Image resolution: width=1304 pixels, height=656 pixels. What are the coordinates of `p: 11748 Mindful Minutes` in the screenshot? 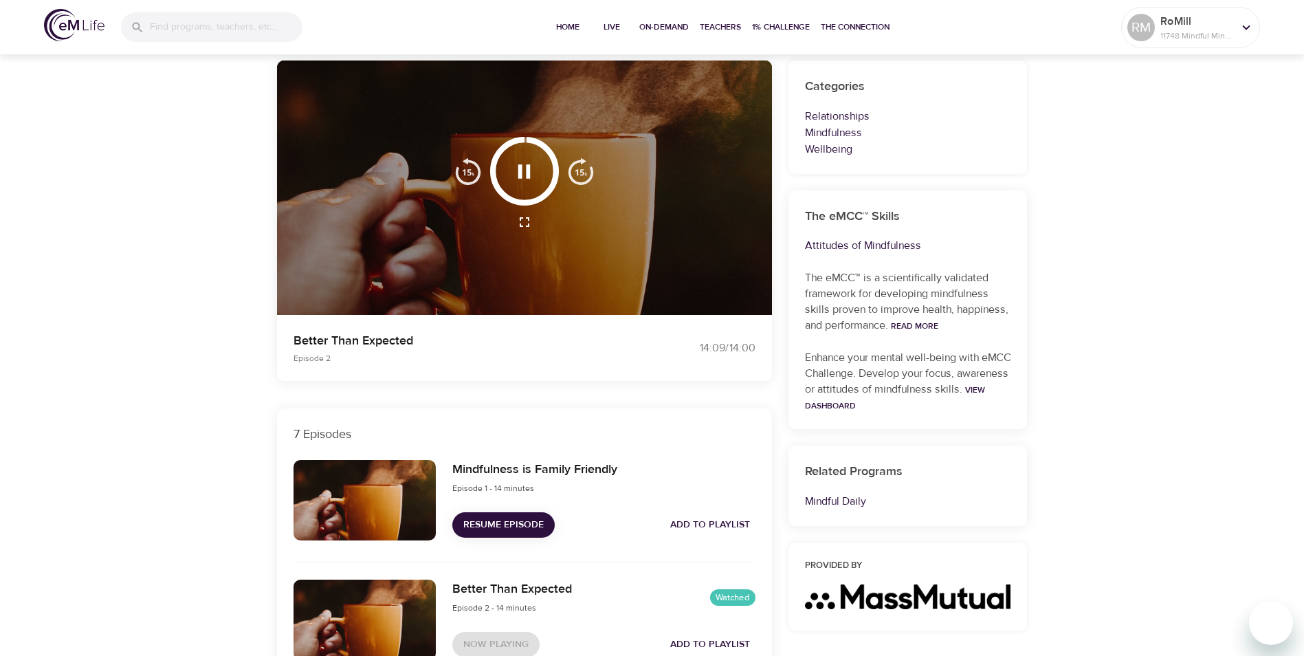 It's located at (1197, 36).